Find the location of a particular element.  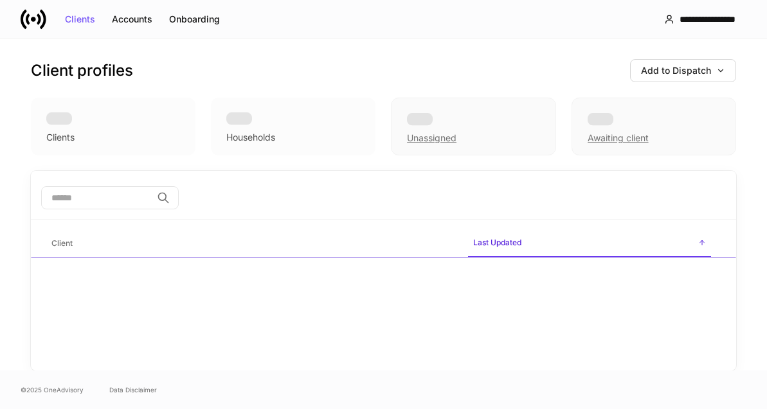

button: Clients is located at coordinates (80, 19).